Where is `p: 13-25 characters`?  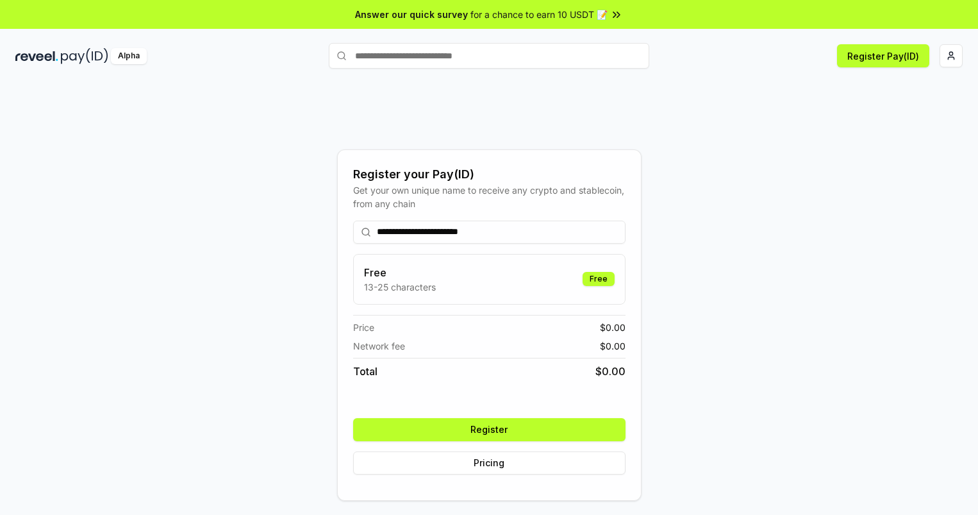
p: 13-25 characters is located at coordinates (400, 286).